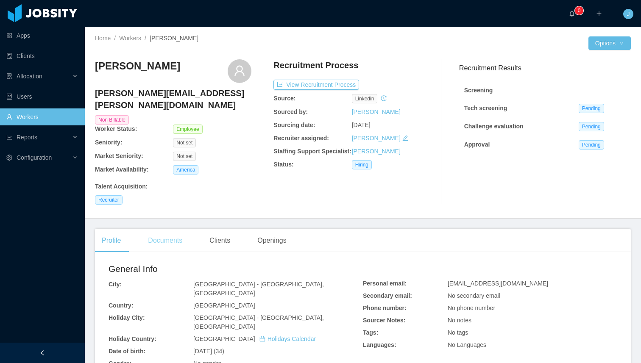 The image size is (641, 363). Describe the element at coordinates (545, 68) in the screenshot. I see `h3: Recruitment Results` at that location.